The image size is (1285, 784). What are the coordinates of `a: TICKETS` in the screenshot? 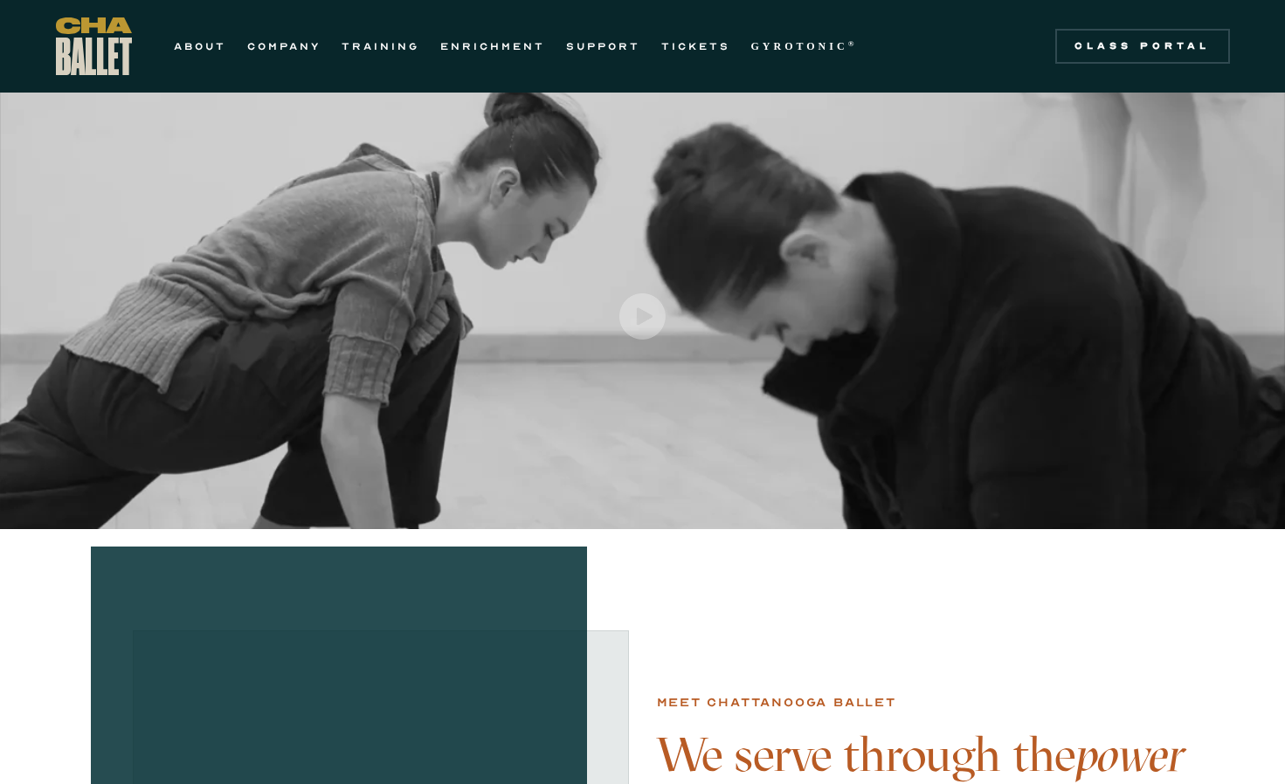 It's located at (695, 46).